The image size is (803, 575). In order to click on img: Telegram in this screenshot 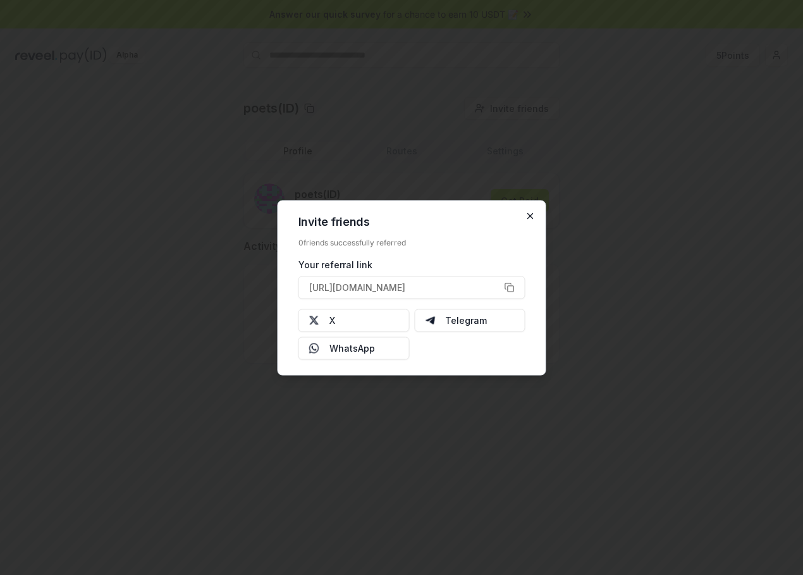, I will do `click(430, 320)`.